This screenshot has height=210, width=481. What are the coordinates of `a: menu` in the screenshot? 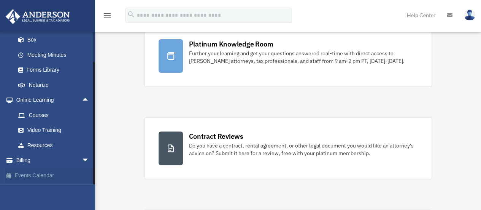 It's located at (107, 16).